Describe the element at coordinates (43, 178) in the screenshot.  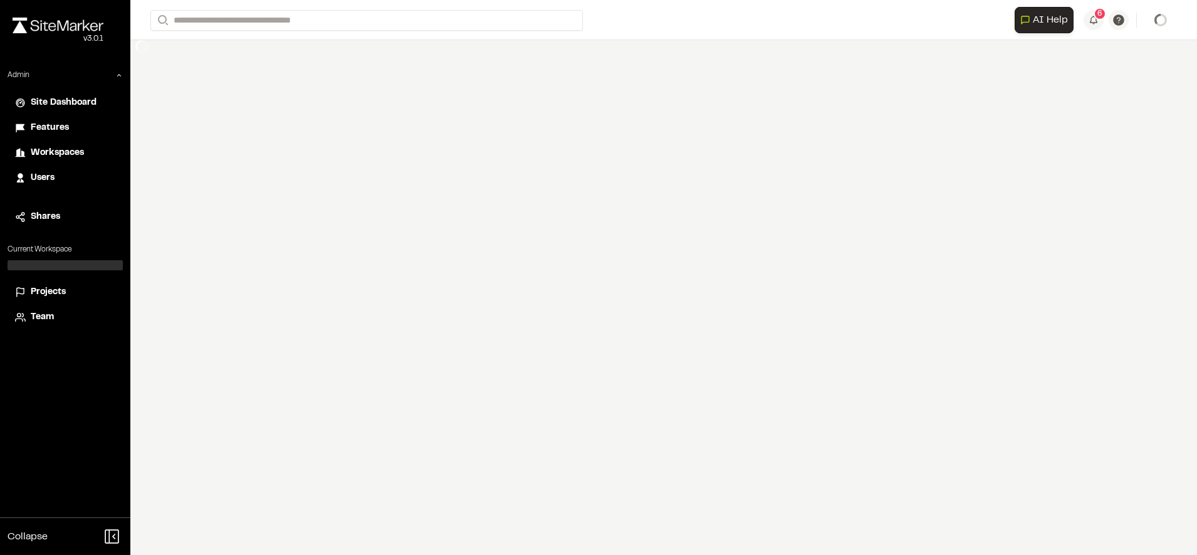
I see `span: Users` at that location.